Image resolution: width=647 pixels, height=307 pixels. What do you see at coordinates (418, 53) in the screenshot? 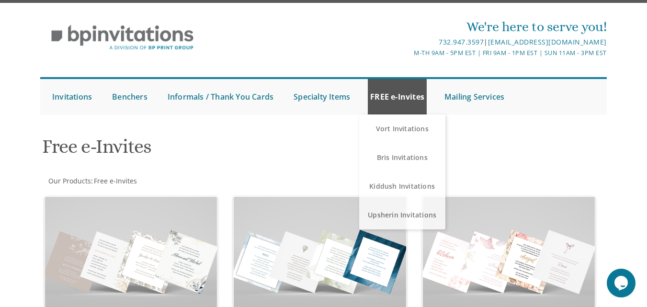
I see `div: M-Th 9am - 5pm EST | Fri 9am - 1pm EST | Sun 11am - 3pm EST` at bounding box center [418, 53].